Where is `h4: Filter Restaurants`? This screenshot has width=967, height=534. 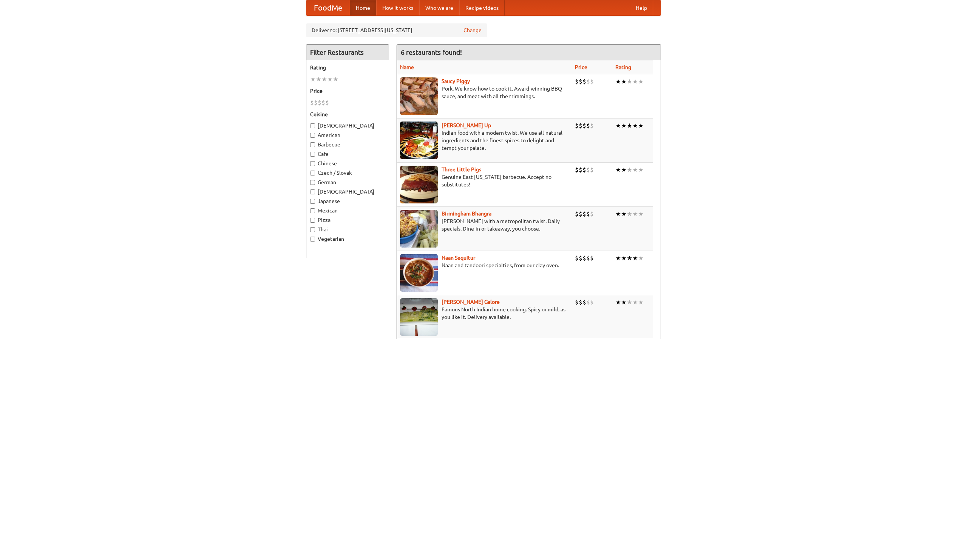 h4: Filter Restaurants is located at coordinates (347, 52).